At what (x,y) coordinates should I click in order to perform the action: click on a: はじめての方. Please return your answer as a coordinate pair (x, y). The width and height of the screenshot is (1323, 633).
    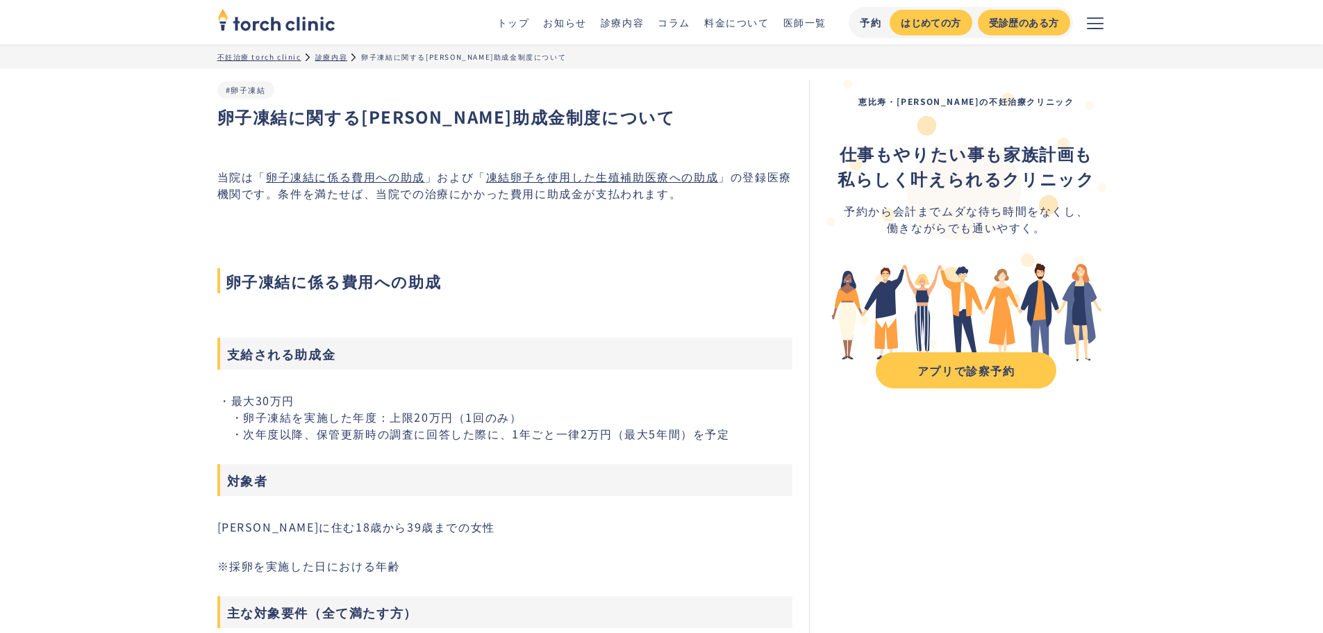
    Looking at the image, I should click on (931, 22).